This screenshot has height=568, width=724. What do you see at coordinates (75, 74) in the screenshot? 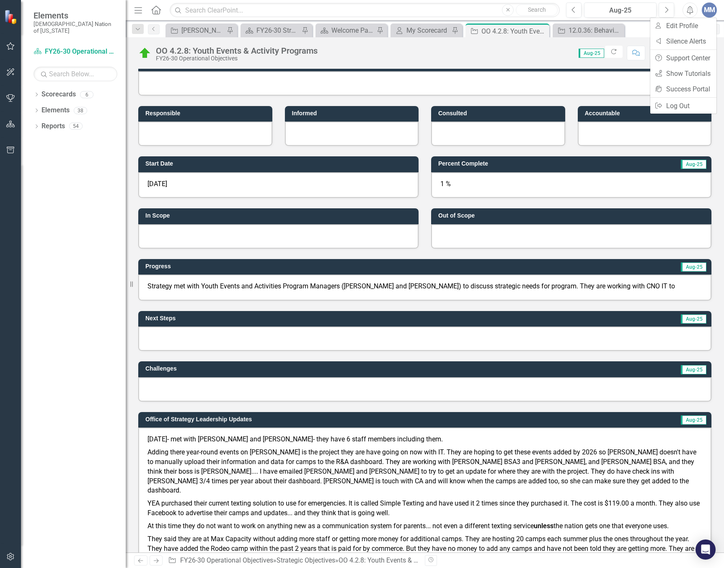
I see `input: Search Below...` at bounding box center [75, 74].